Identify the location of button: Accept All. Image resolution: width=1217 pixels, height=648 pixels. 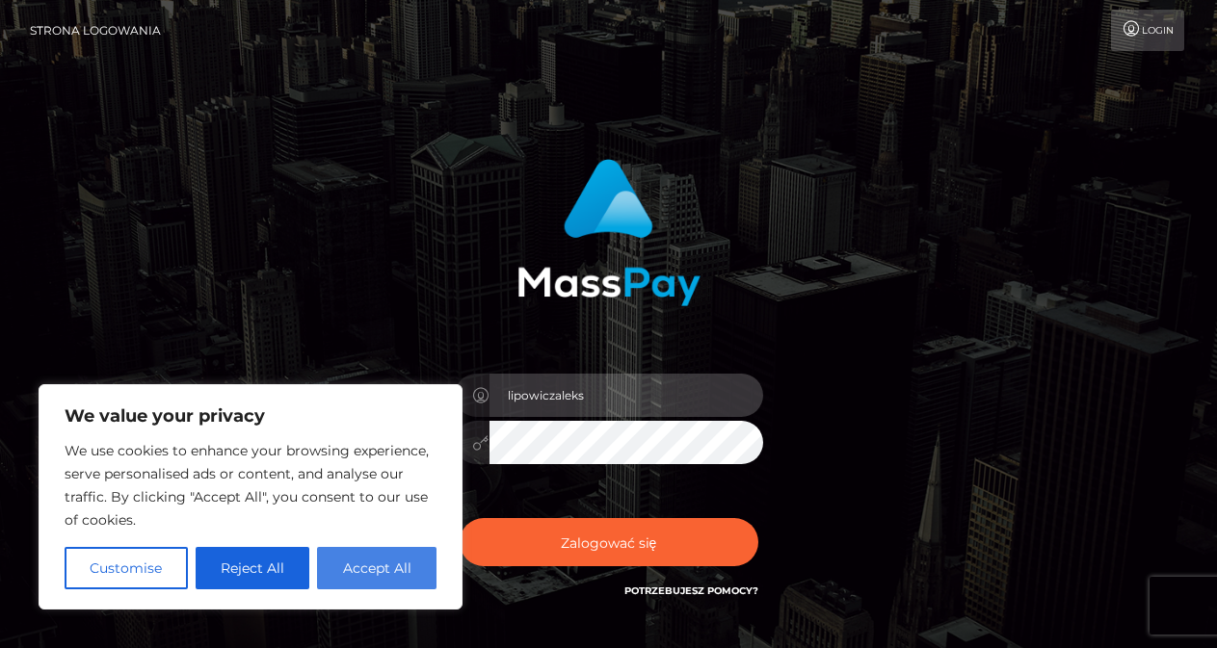
(377, 568).